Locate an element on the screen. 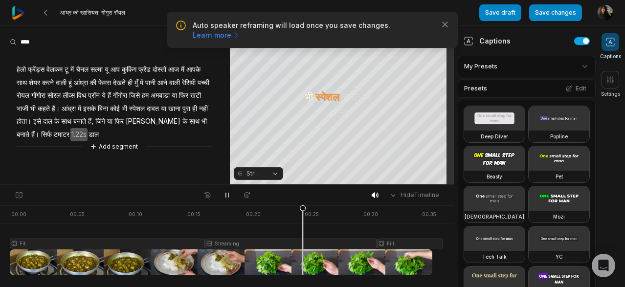 This screenshot has width=625, height=287. span: नहीं is located at coordinates (203, 109).